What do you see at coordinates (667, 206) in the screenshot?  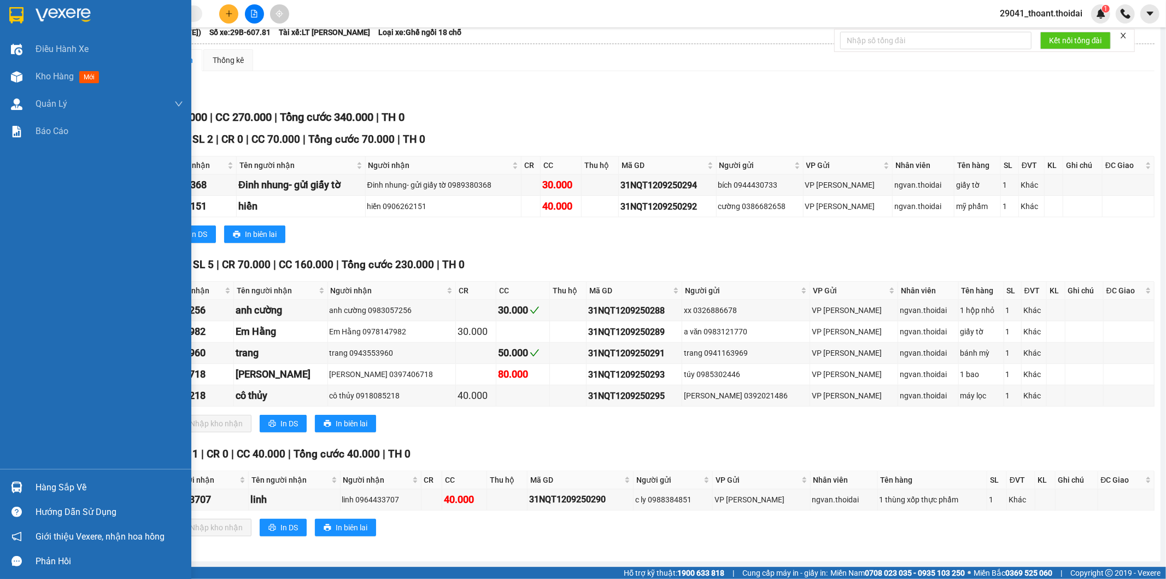 I see `div: 31NQT1209250292` at bounding box center [667, 206].